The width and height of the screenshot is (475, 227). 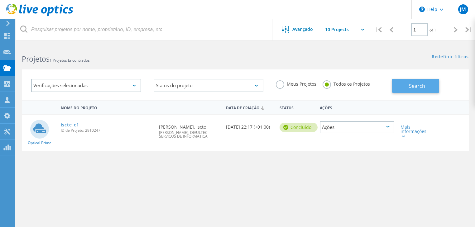 What do you see at coordinates (70, 60) in the screenshot?
I see `span: 1 Projetos Encontrados` at bounding box center [70, 60].